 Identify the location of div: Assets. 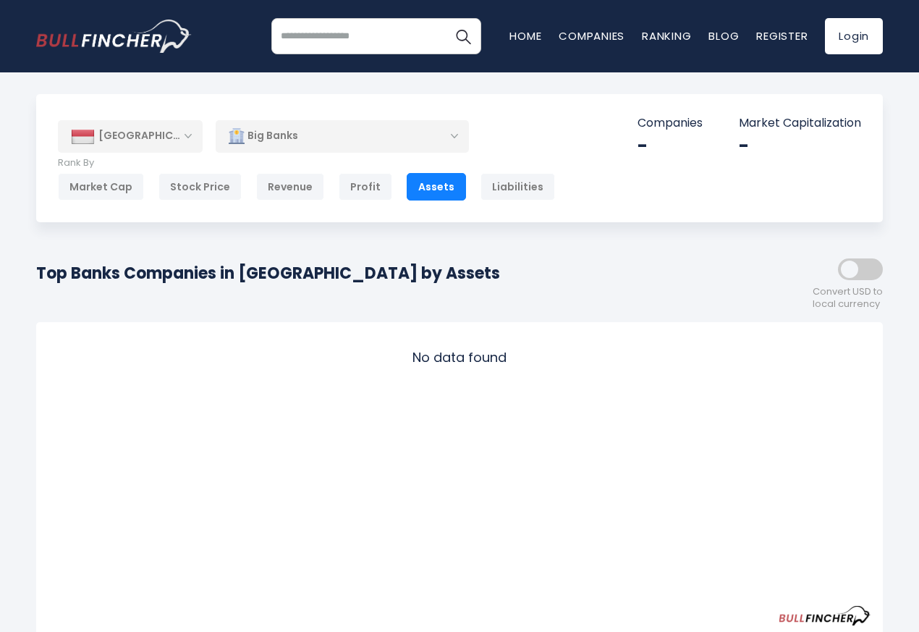
(437, 187).